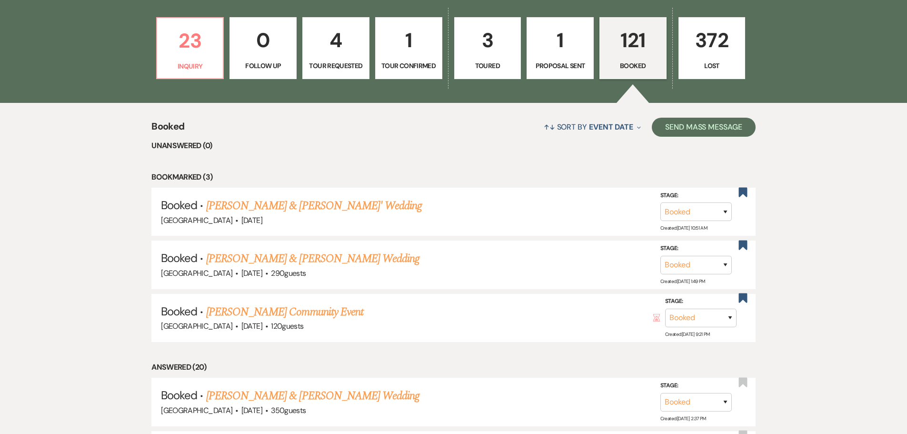  Describe the element at coordinates (190, 48) in the screenshot. I see `a: 23Inquiry` at that location.